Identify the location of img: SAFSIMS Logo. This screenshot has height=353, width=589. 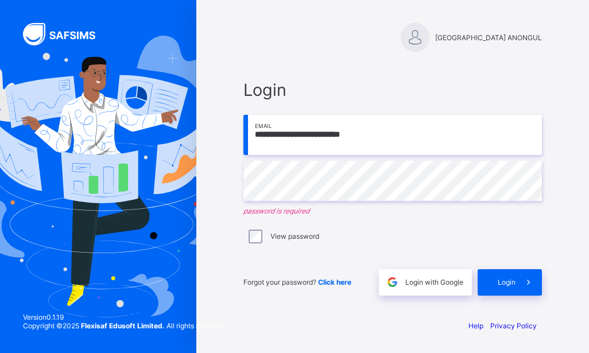
(66, 34).